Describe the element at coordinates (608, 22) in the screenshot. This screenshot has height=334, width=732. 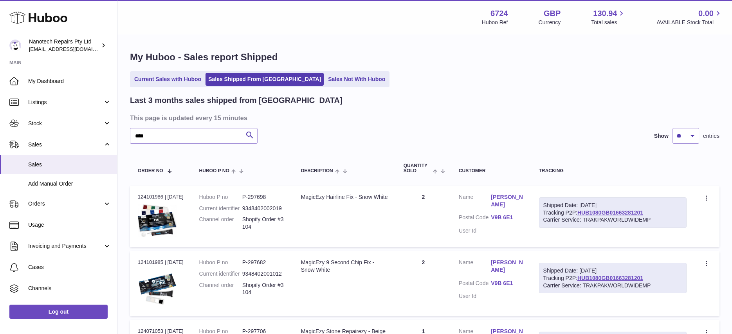
I see `span: Total sales` at that location.